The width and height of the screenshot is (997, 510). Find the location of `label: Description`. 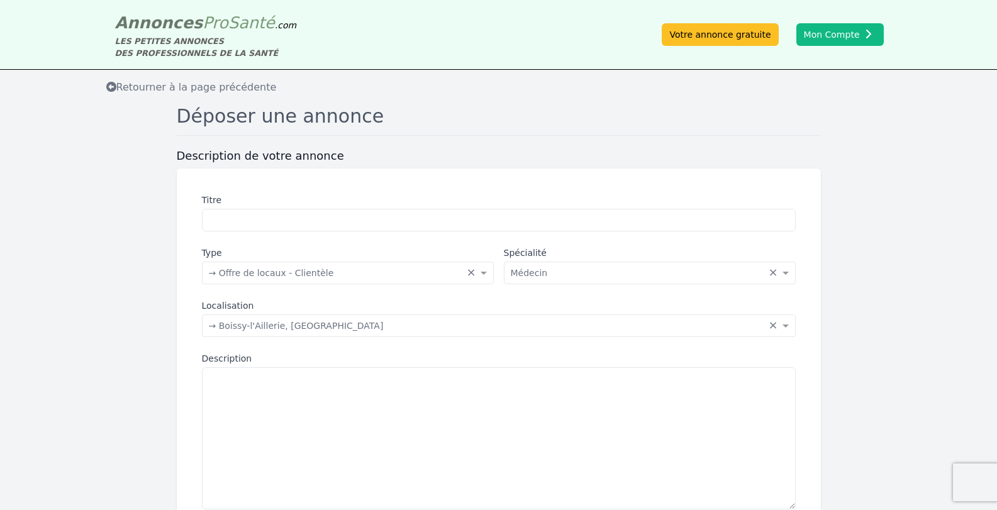

label: Description is located at coordinates (499, 358).